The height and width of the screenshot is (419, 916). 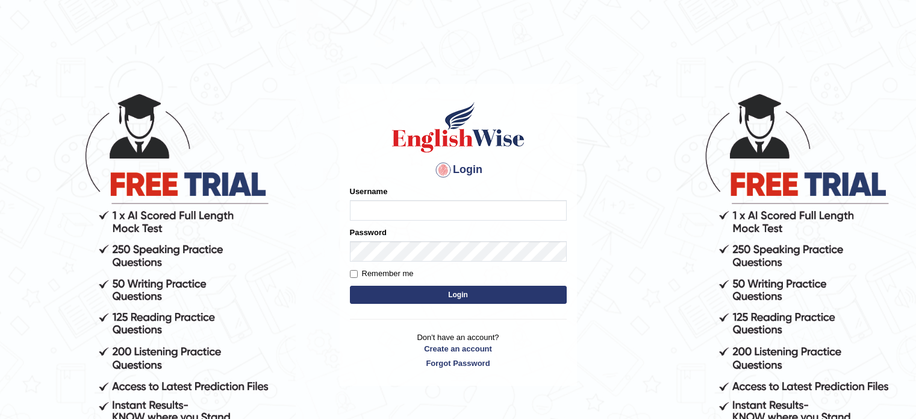 What do you see at coordinates (382, 273) in the screenshot?
I see `label: Remember me` at bounding box center [382, 273].